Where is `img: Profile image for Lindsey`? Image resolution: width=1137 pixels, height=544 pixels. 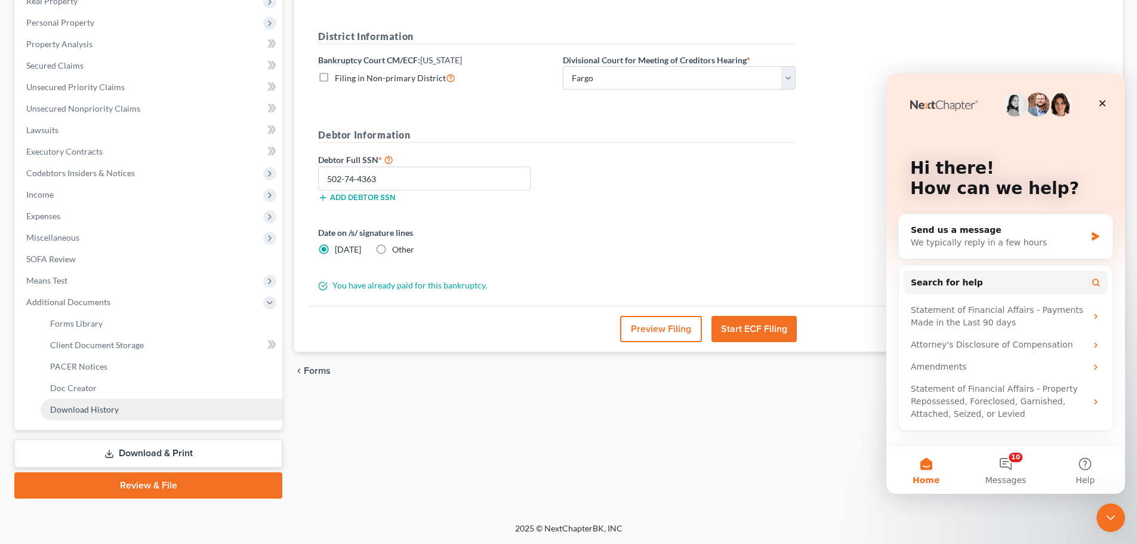 img: Profile image for Lindsey is located at coordinates (129, 31).